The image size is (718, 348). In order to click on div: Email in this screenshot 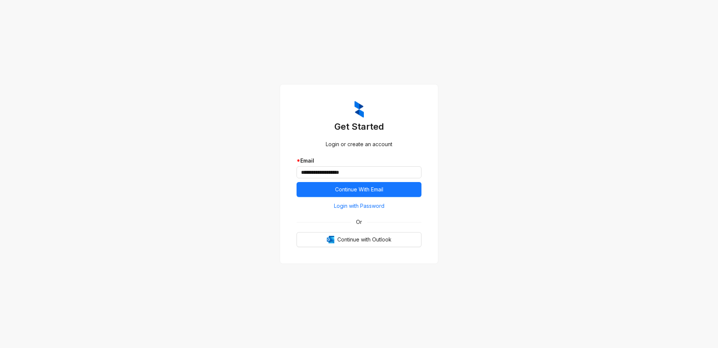, I will do `click(359, 161)`.